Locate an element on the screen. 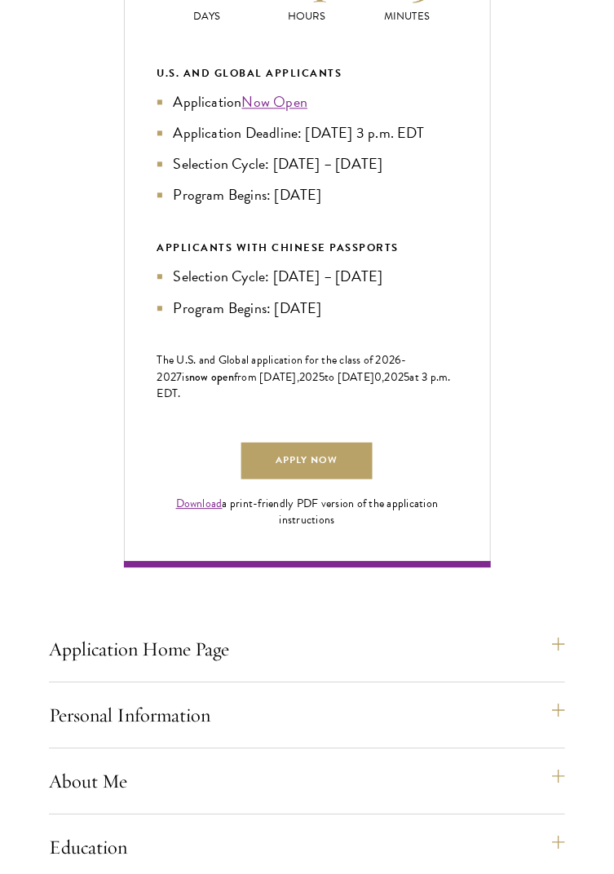  button: Personal Information is located at coordinates (307, 715).